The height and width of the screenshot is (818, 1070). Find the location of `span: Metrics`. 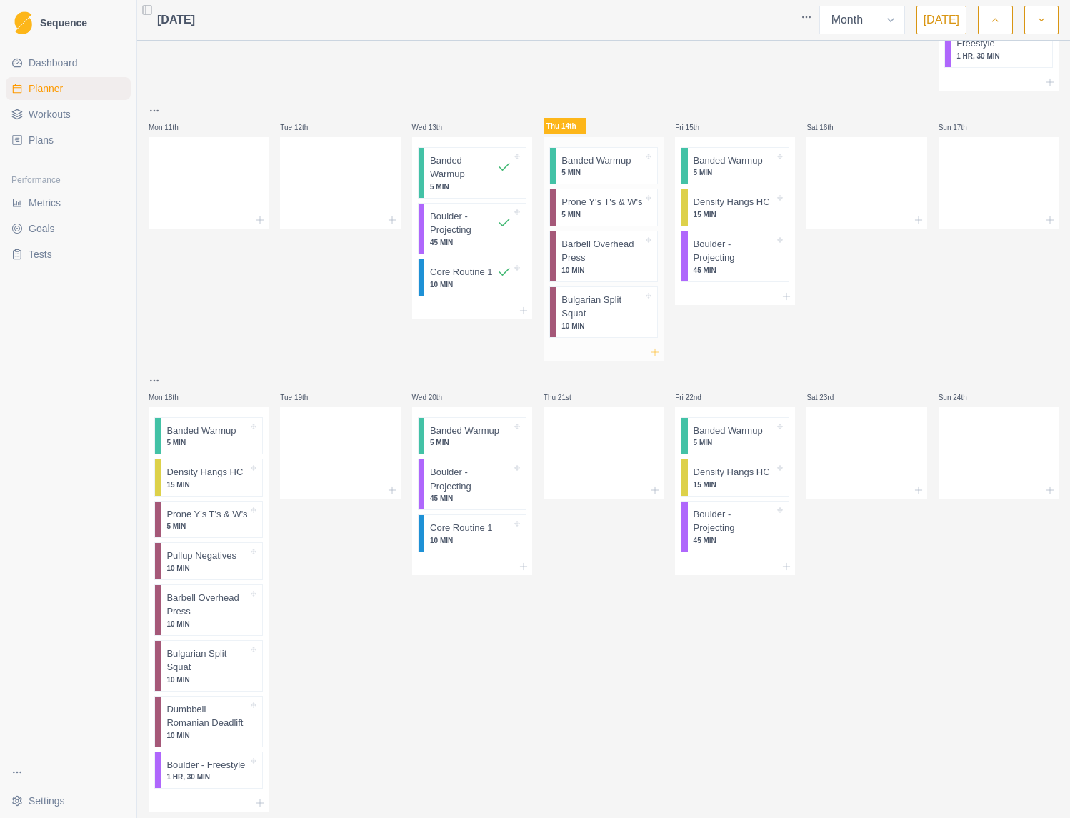

span: Metrics is located at coordinates (44, 203).